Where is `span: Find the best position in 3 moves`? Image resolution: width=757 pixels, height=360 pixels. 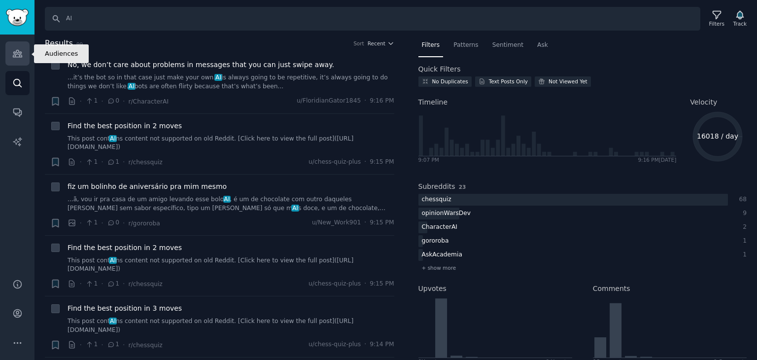
span: Find the best position in 3 moves is located at coordinates (125, 308).